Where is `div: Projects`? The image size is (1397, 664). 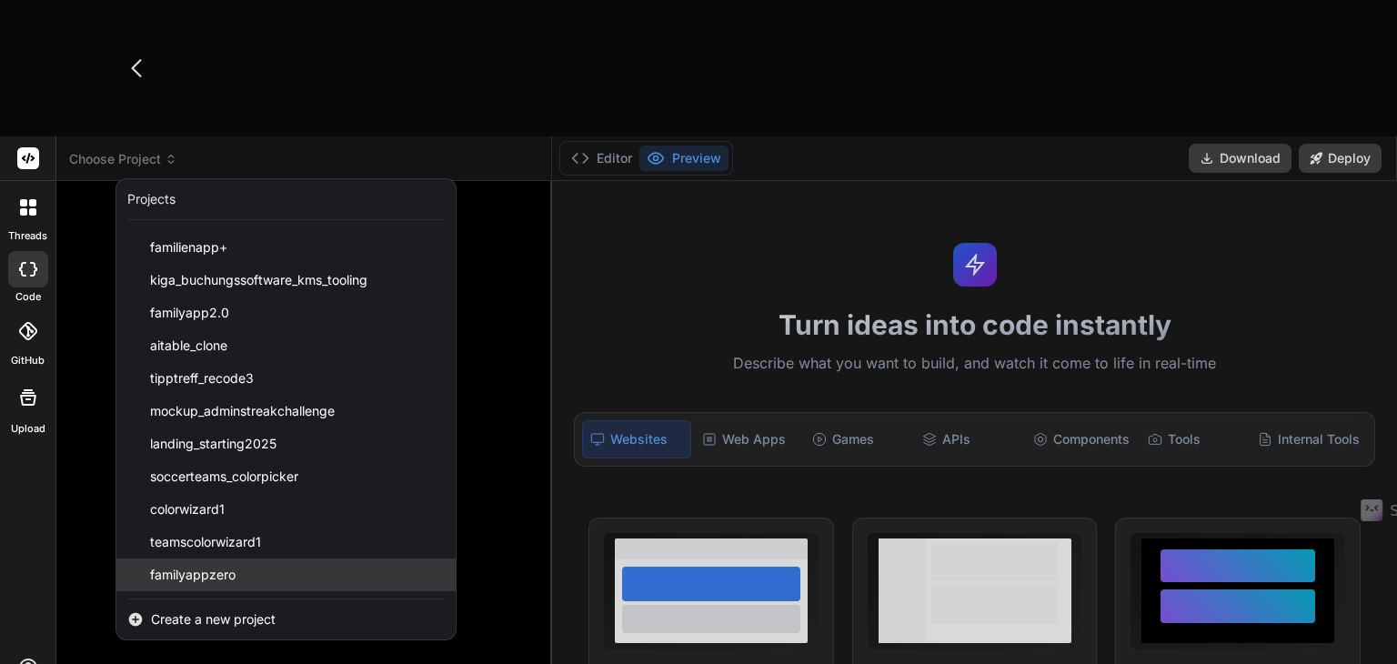
div: Projects is located at coordinates (151, 199).